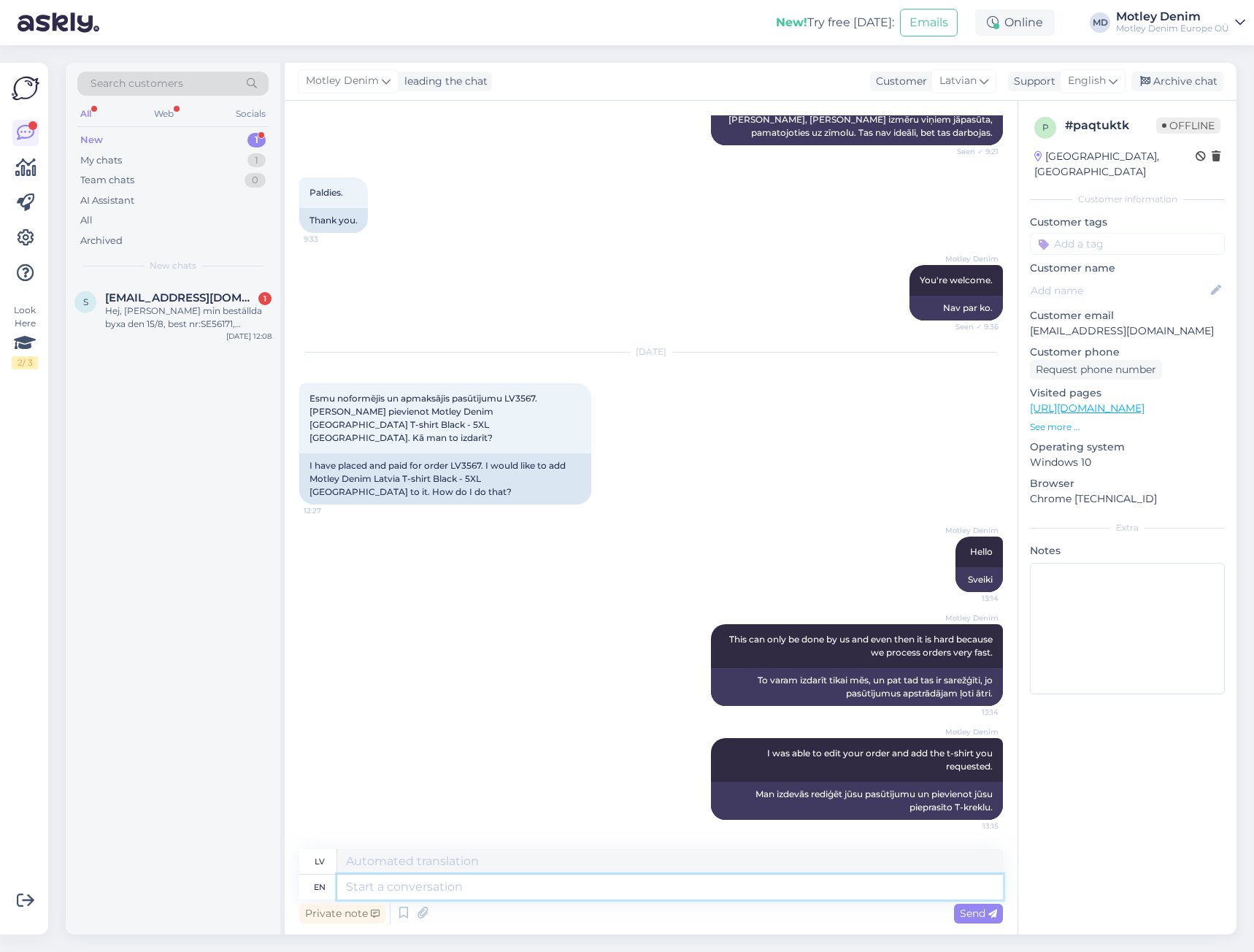 The image size is (1254, 952). What do you see at coordinates (881, 759) in the screenshot?
I see `span: I was able to edit your order and add the t-shirt you requested.` at bounding box center [881, 759].